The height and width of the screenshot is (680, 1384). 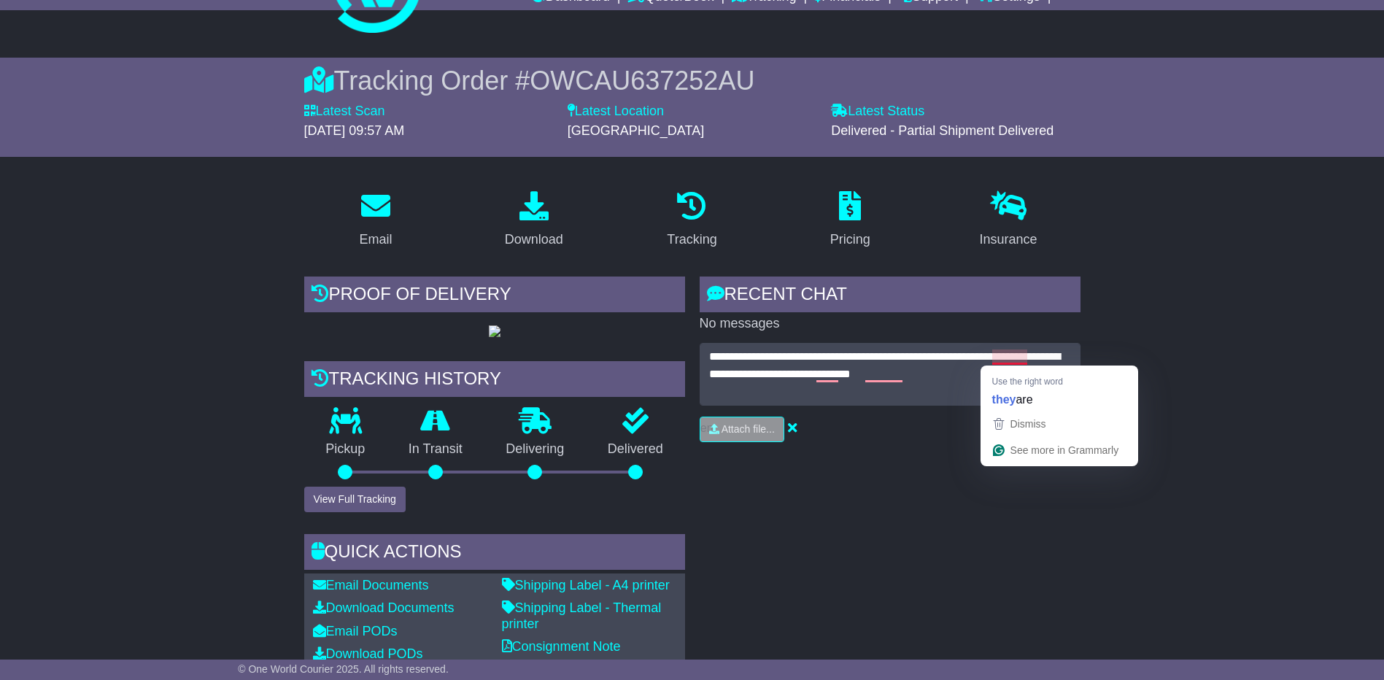 What do you see at coordinates (494, 331) in the screenshot?
I see `img: GetPodImage` at bounding box center [494, 331].